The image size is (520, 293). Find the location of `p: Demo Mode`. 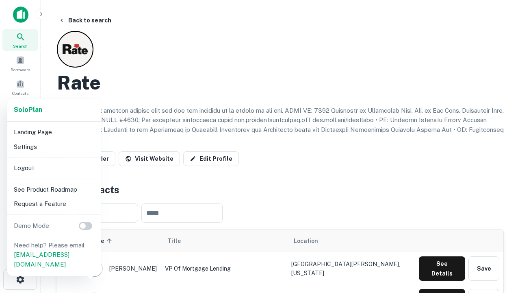

p: Demo Mode is located at coordinates (31, 226).